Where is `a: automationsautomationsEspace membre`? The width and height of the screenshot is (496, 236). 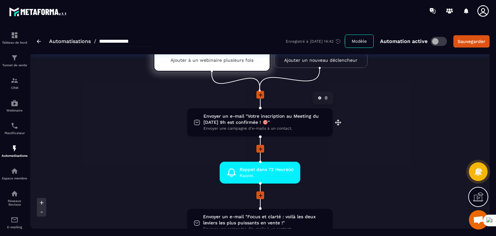
a: automationsautomationsEspace membre is located at coordinates (15, 173).